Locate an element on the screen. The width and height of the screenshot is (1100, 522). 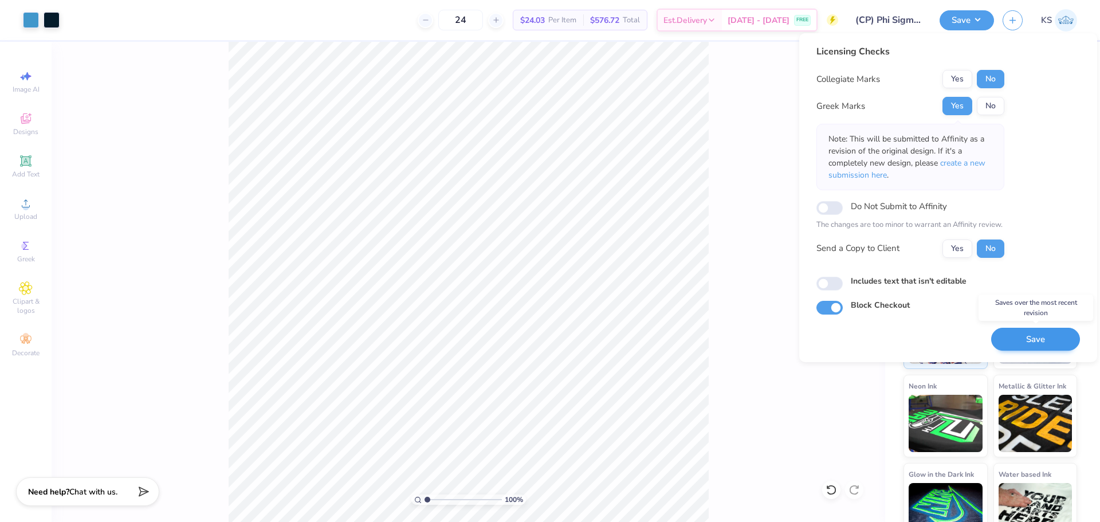
strong: Need help? is located at coordinates (49, 491).